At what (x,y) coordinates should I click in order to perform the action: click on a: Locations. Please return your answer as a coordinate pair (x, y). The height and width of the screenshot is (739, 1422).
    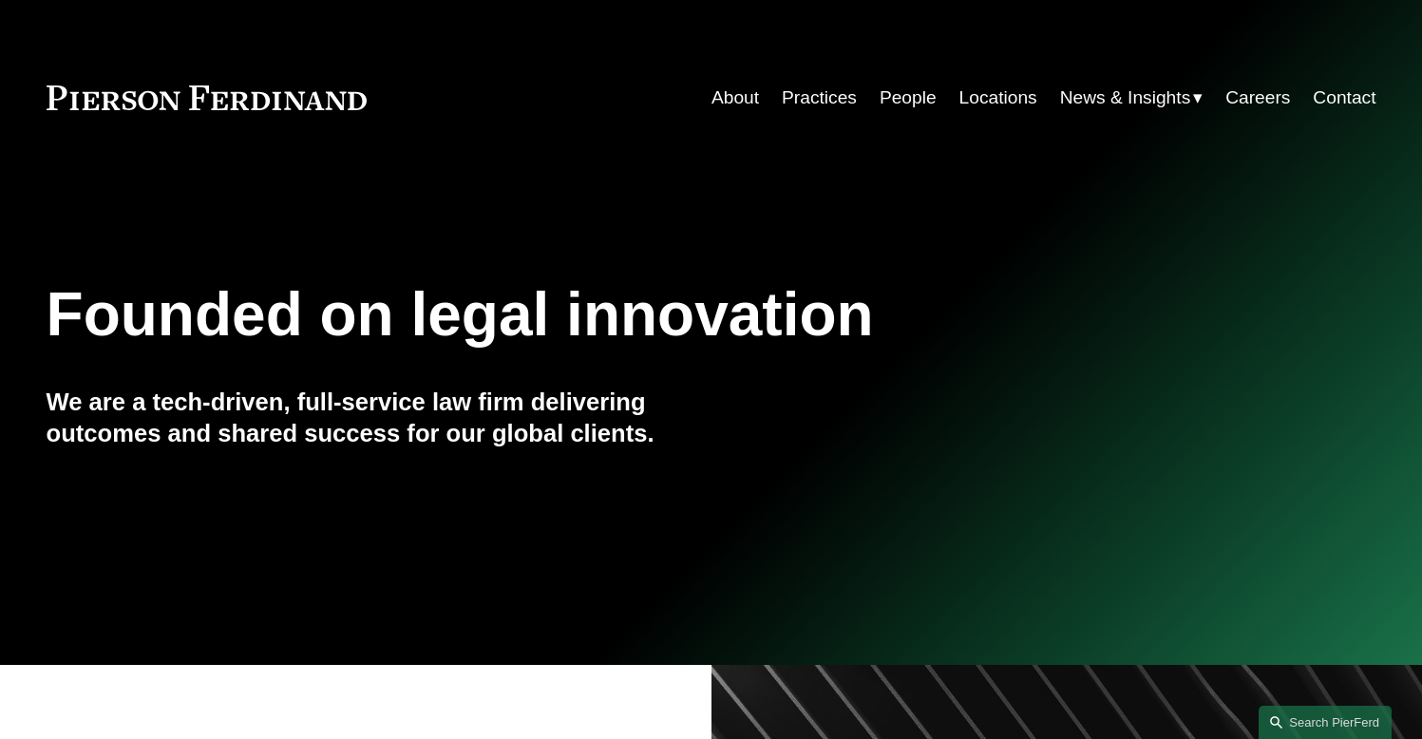
    Looking at the image, I should click on (999, 98).